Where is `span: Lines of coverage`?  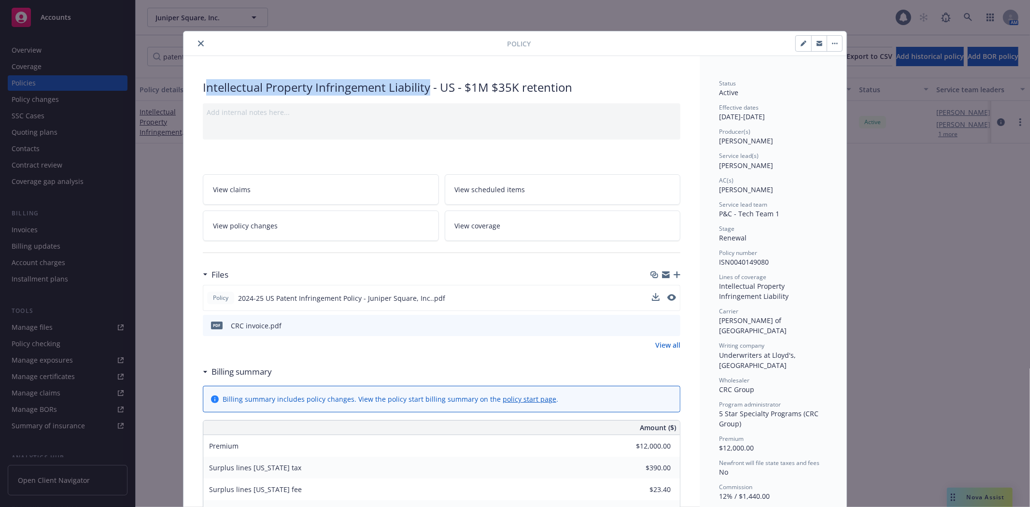 span: Lines of coverage is located at coordinates (743, 277).